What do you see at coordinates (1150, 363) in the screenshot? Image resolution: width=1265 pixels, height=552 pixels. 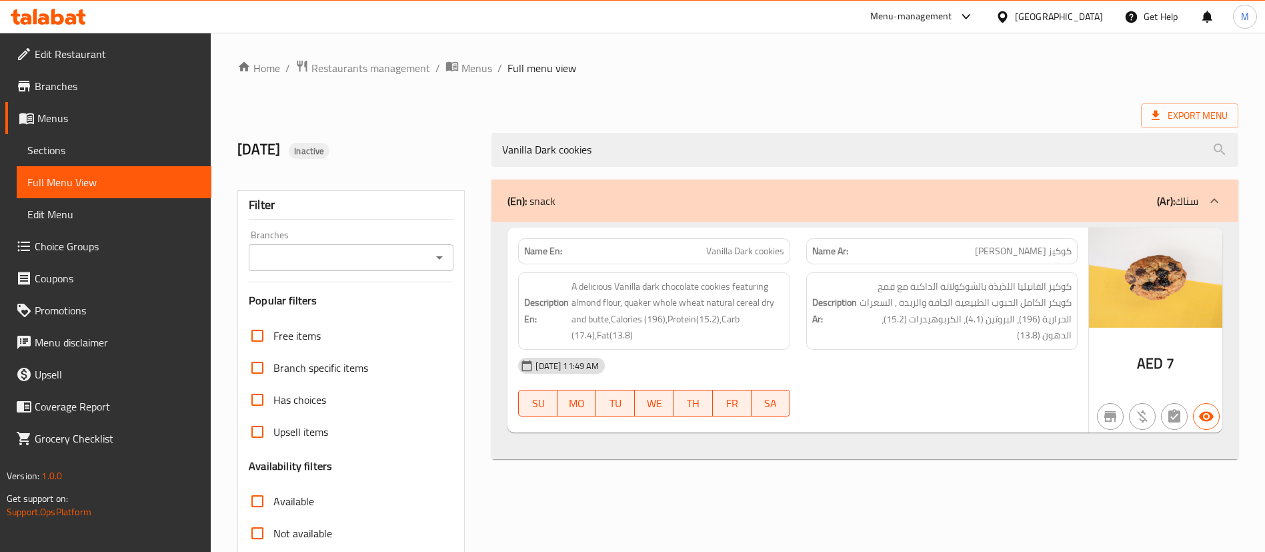 I see `span: AED` at bounding box center [1150, 363].